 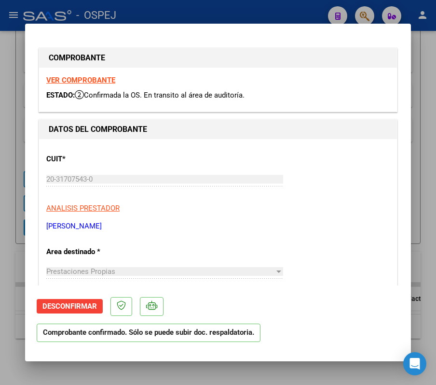 I want to click on strong: COMPROBANTE, so click(x=77, y=57).